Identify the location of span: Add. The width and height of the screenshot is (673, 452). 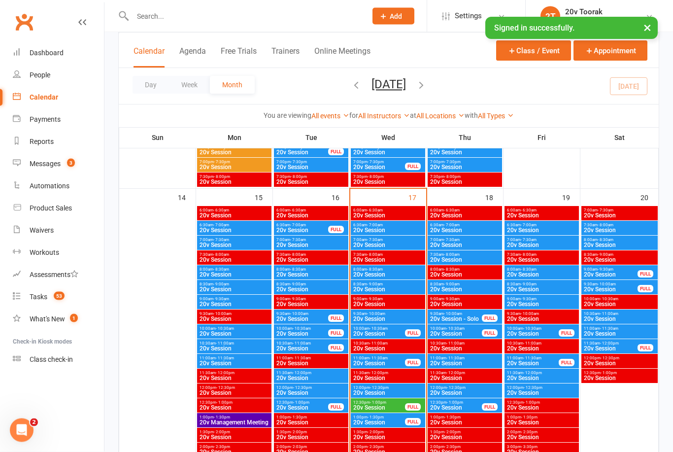
(396, 16).